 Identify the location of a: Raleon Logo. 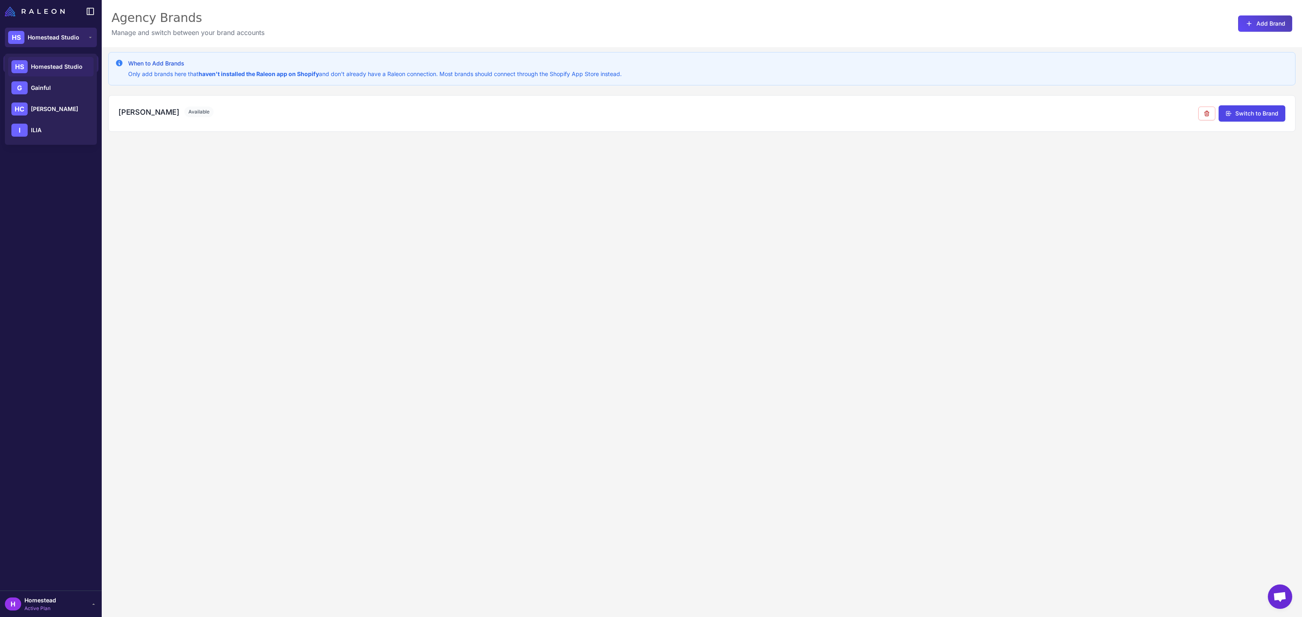
(36, 11).